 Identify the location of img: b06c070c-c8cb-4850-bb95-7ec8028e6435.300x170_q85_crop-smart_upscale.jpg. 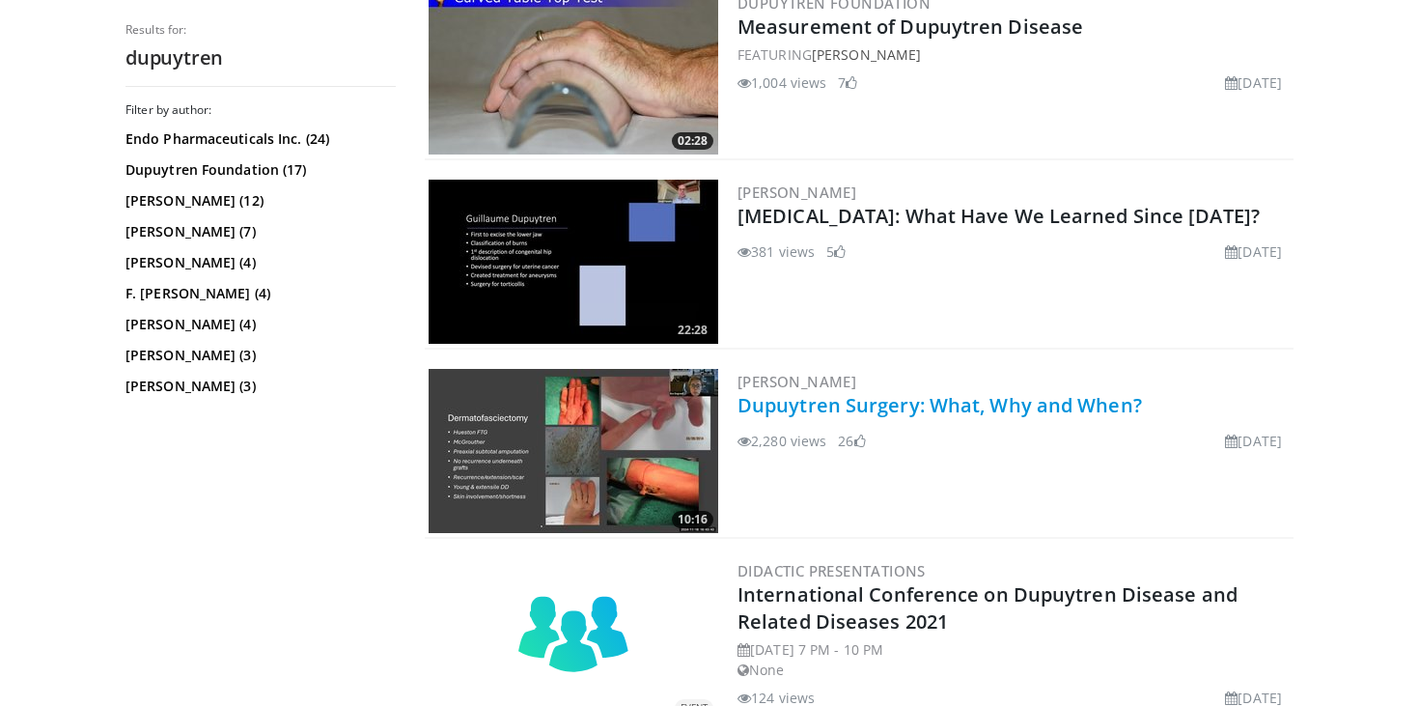
(574, 262).